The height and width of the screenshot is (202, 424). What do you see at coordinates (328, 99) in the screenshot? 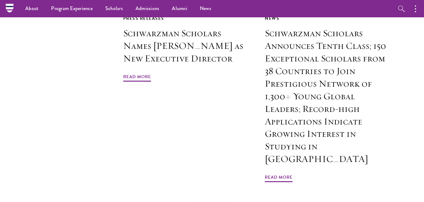
I see `a: News Schwarzman Scholars Announces Tenth Class; 150 Exceptional Scholars from 38 Countries to Joi...` at bounding box center [328, 99].